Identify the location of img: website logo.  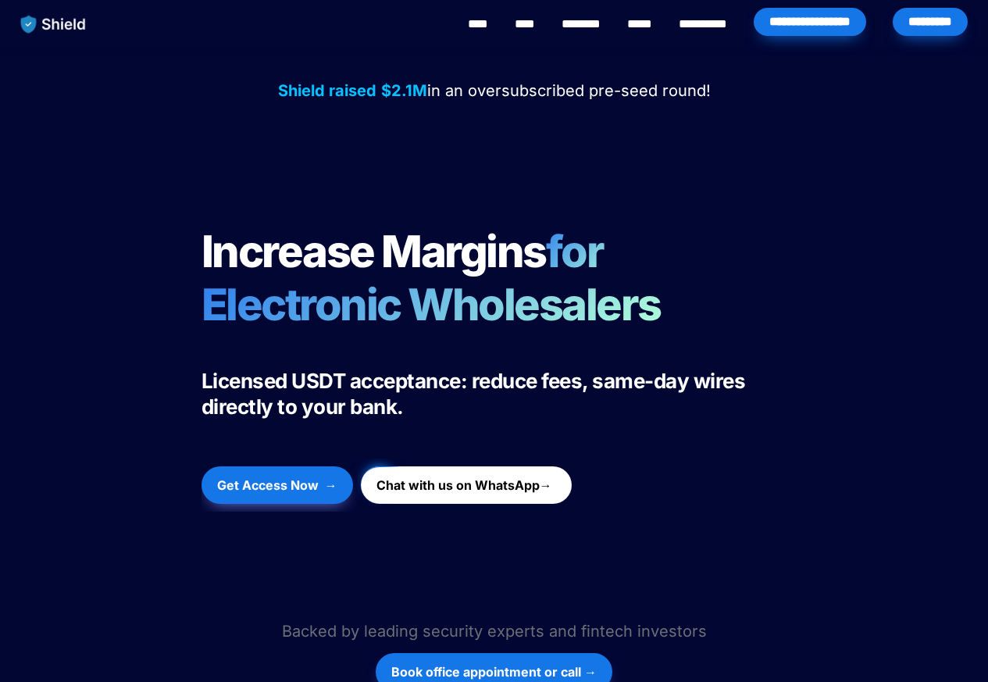
(53, 24).